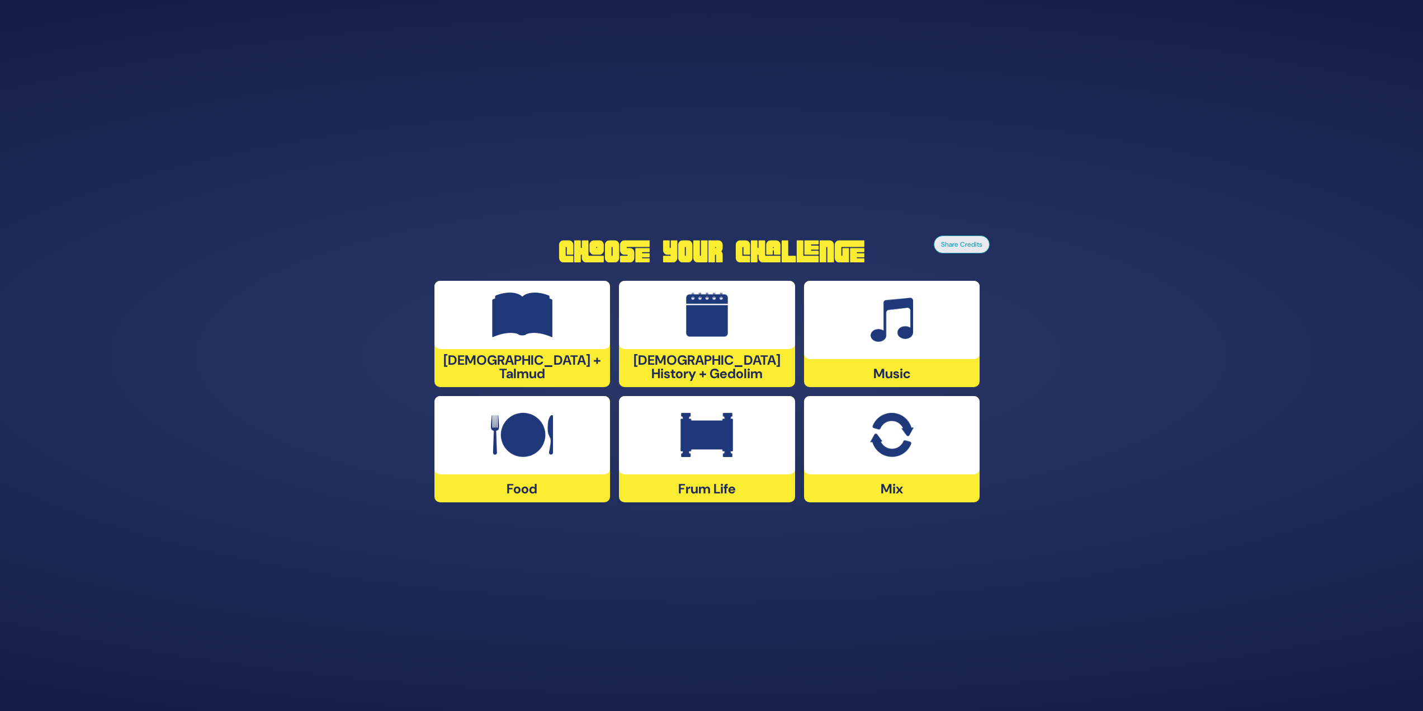 The height and width of the screenshot is (711, 1423). What do you see at coordinates (892, 435) in the screenshot?
I see `img: Mix` at bounding box center [892, 435].